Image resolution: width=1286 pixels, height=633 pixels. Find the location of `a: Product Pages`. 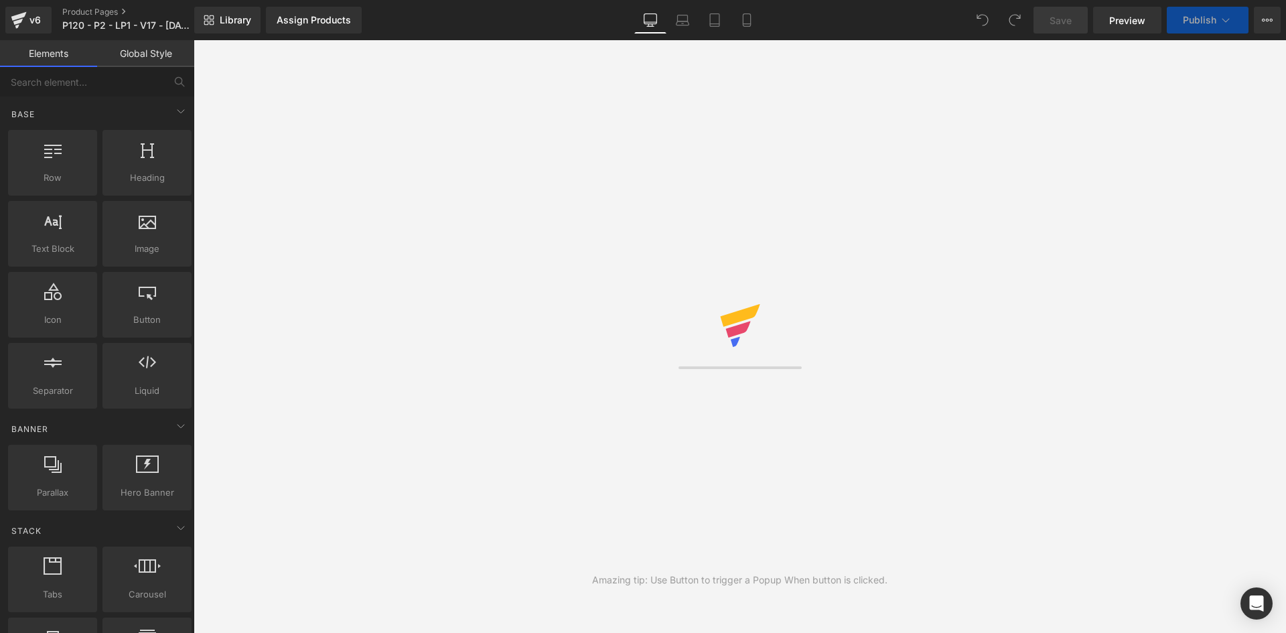

a: Product Pages is located at coordinates (139, 12).